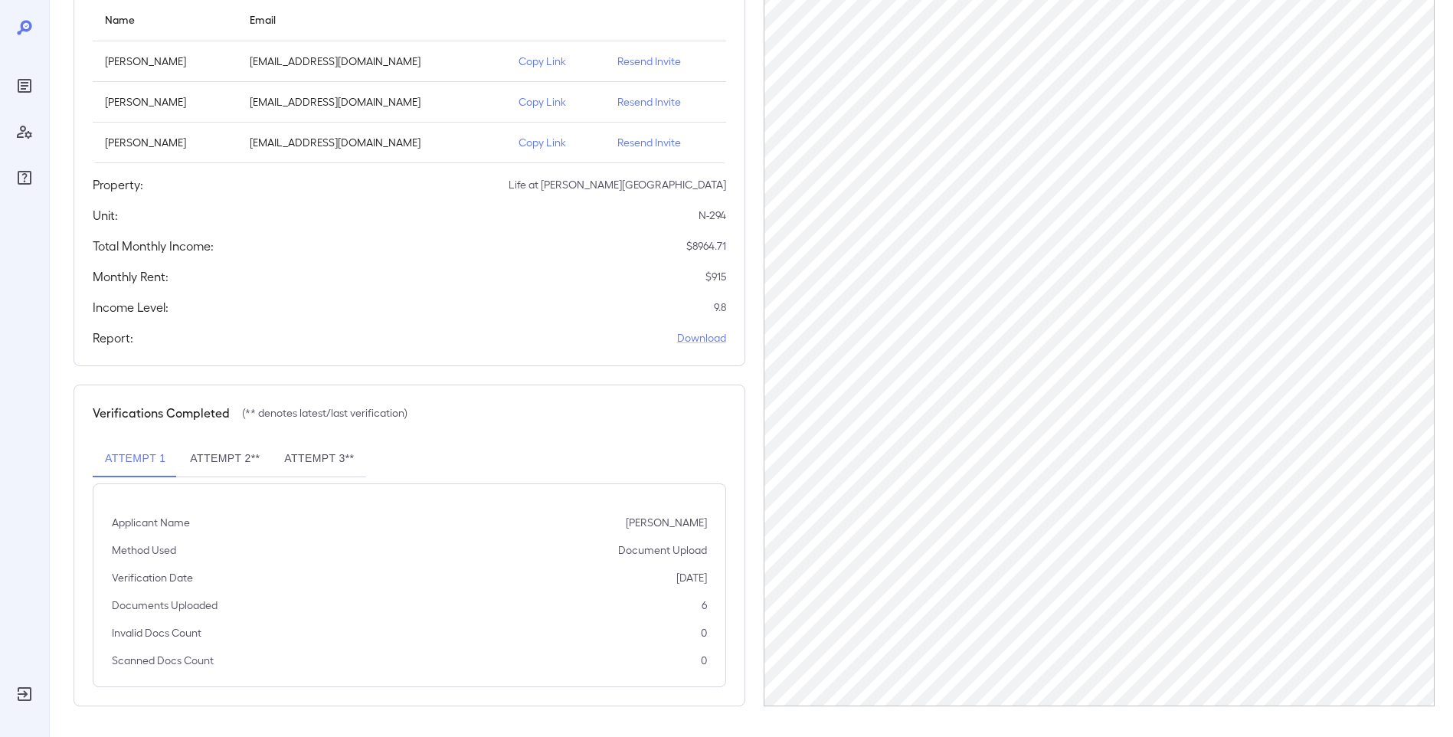  I want to click on button: Attempt 2**, so click(224, 459).